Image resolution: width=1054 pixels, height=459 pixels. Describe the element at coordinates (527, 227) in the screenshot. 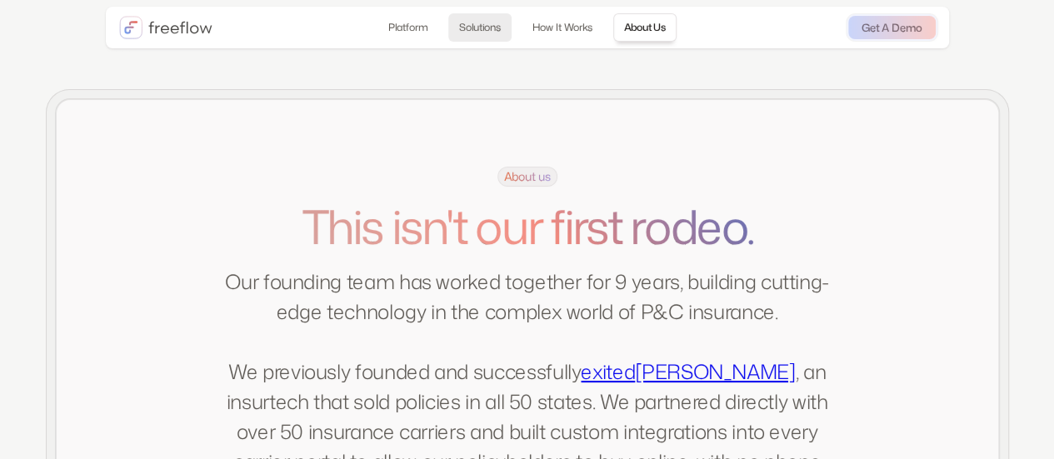

I see `h1: This isn't our first rodeo.` at that location.